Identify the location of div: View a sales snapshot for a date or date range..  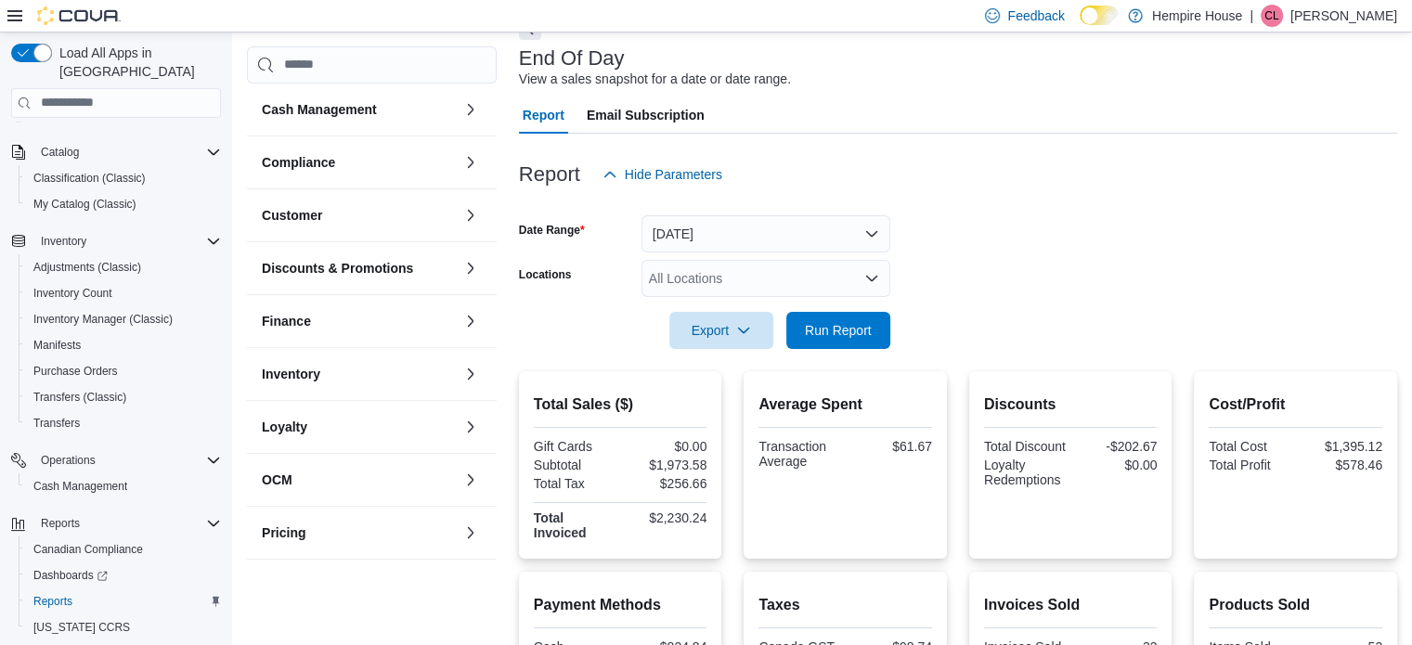
(655, 79).